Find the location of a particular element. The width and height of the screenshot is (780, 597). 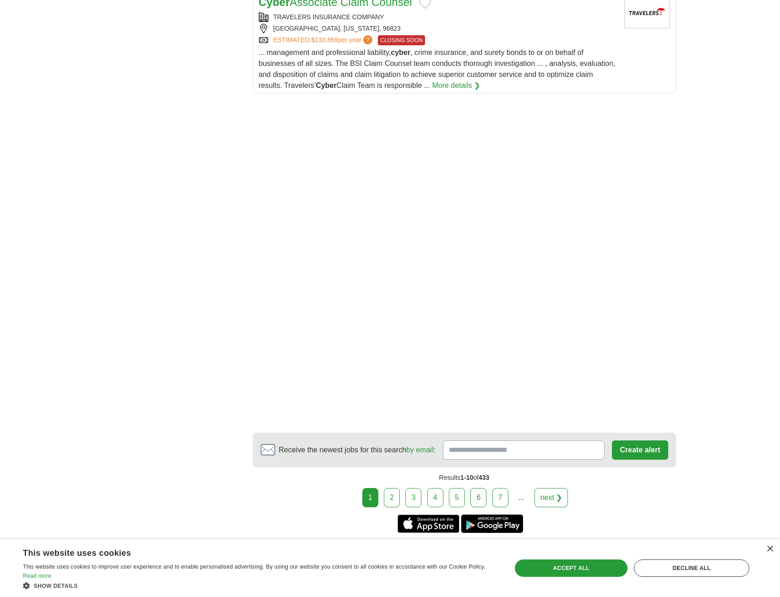

a: 7 is located at coordinates (500, 498).